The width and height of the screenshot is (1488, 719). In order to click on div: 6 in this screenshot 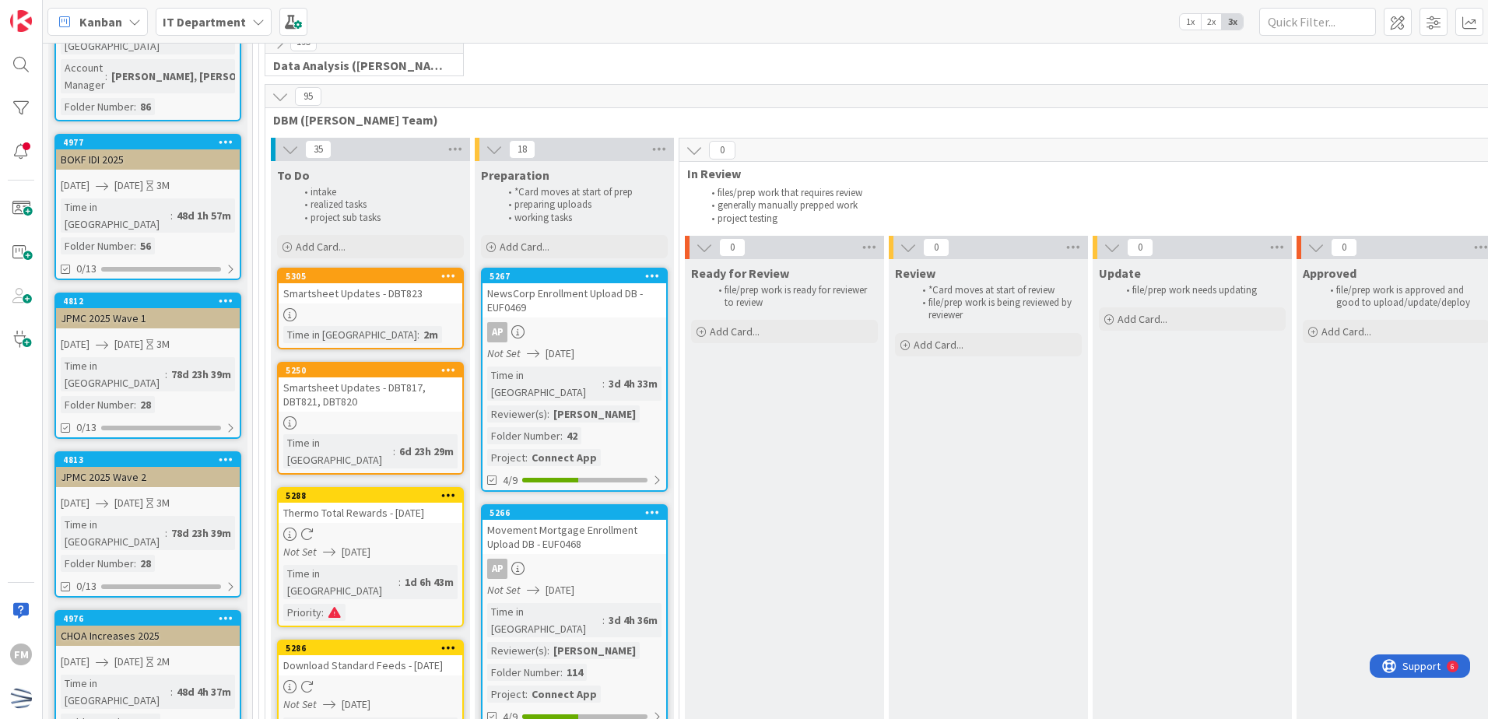, I will do `click(83, 12)`.